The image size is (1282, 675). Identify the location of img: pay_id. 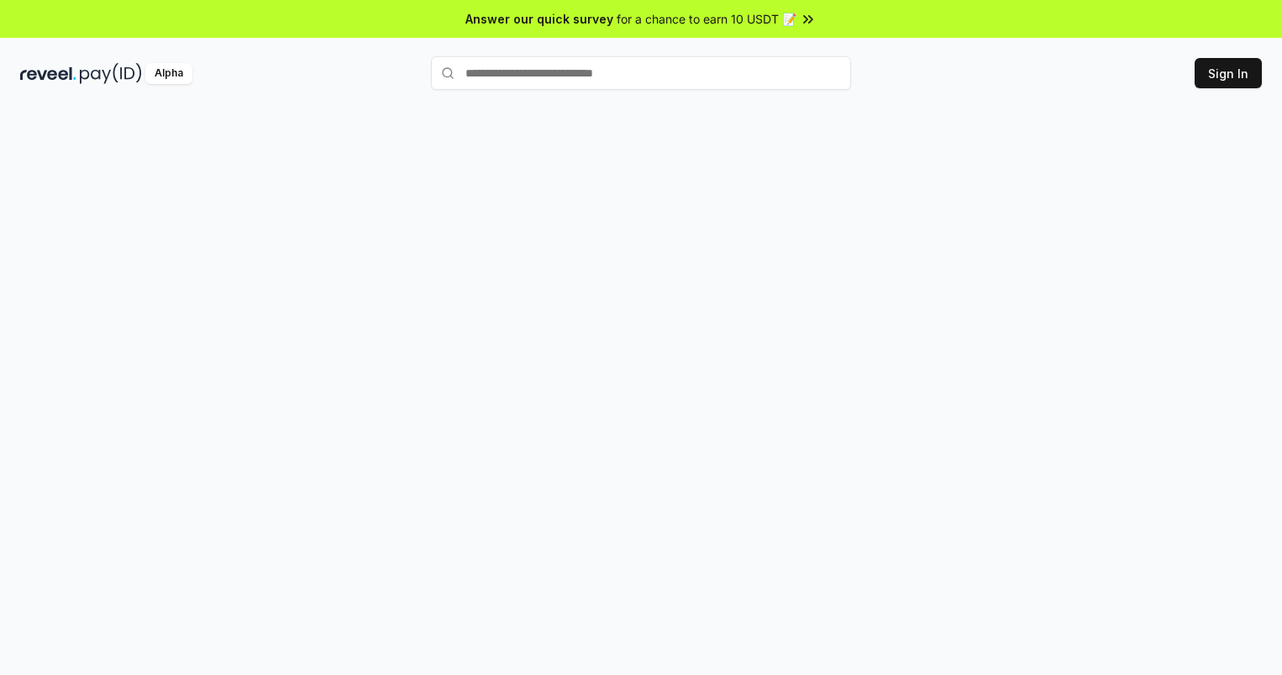
(111, 73).